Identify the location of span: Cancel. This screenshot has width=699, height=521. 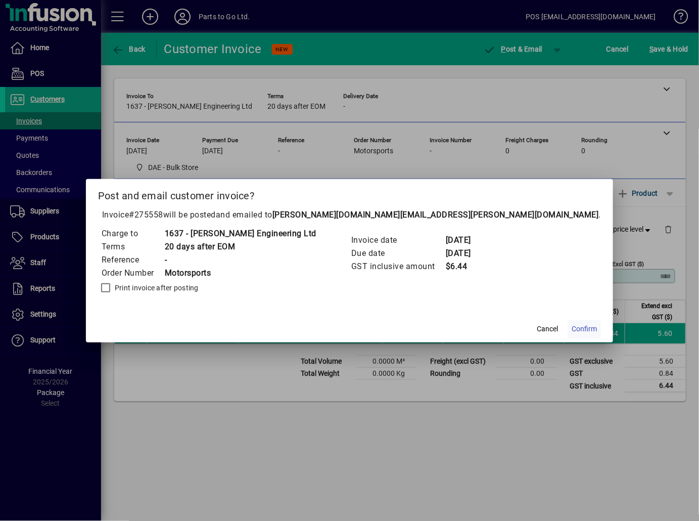
(547, 329).